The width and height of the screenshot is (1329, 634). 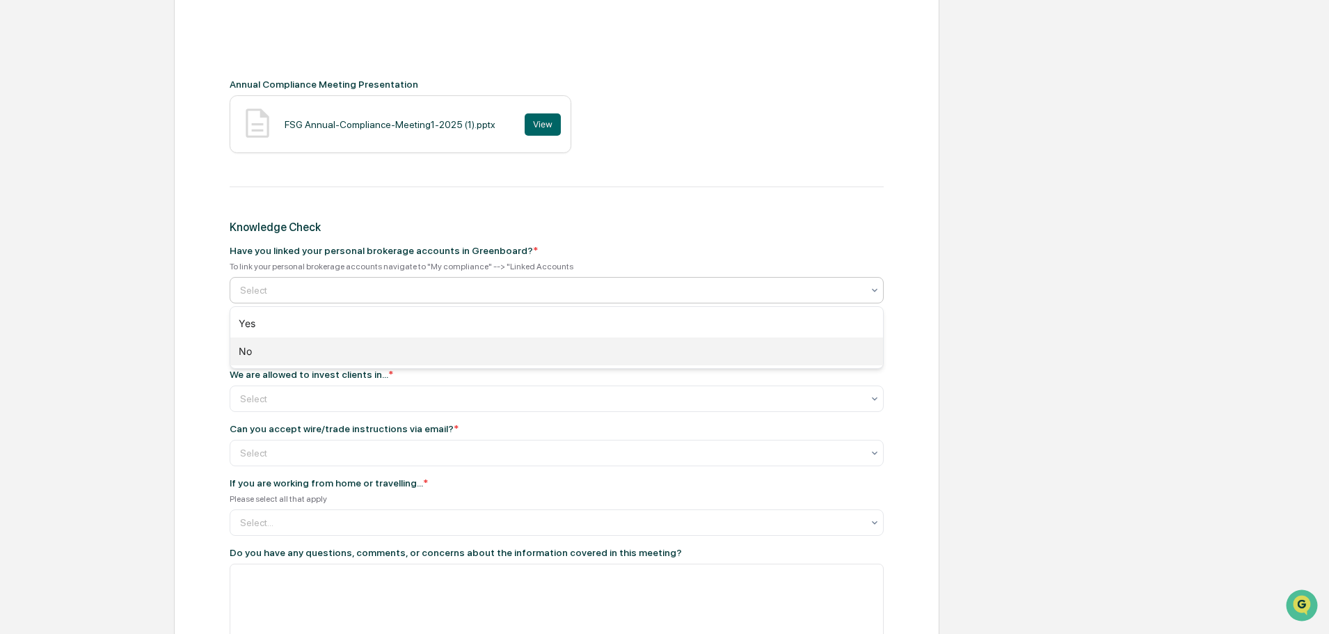 What do you see at coordinates (383, 251) in the screenshot?
I see `div: Have you linked your personal brokerage accounts in Greenboard?` at bounding box center [383, 251].